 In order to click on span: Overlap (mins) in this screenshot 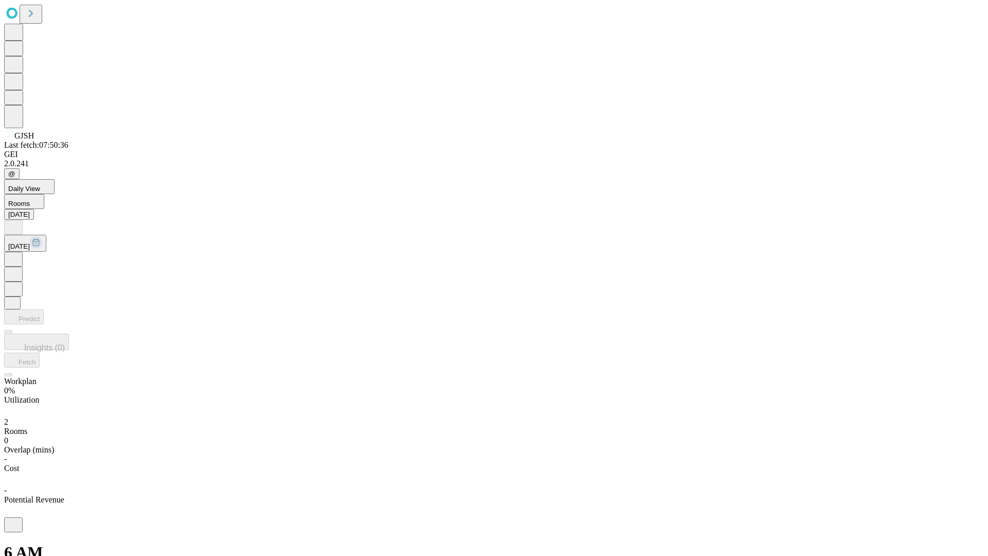, I will do `click(29, 449)`.